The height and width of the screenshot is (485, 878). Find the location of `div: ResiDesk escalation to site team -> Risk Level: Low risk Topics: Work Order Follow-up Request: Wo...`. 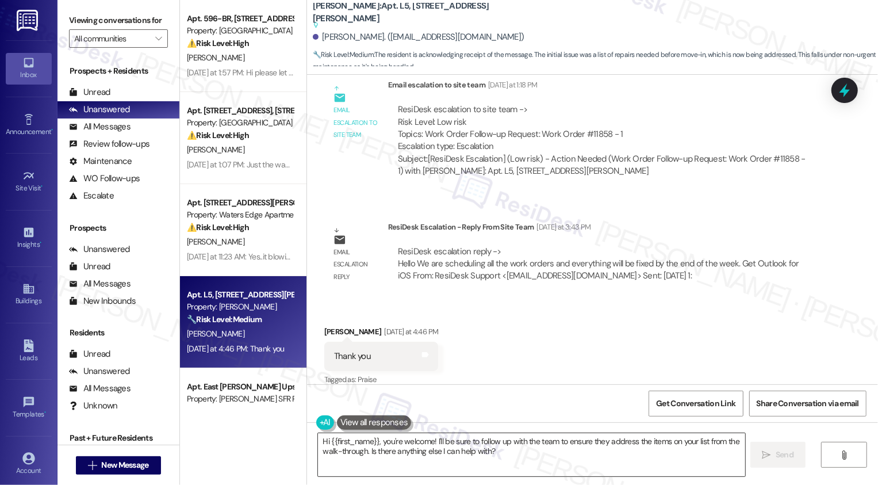

div: ResiDesk escalation to site team -> Risk Level: Low risk Topics: Work Order Follow-up Request: Wo... is located at coordinates (604, 128).